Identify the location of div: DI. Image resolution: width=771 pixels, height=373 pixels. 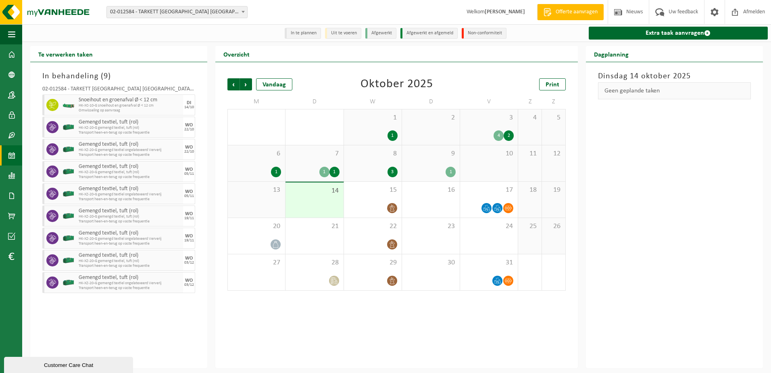
(189, 103).